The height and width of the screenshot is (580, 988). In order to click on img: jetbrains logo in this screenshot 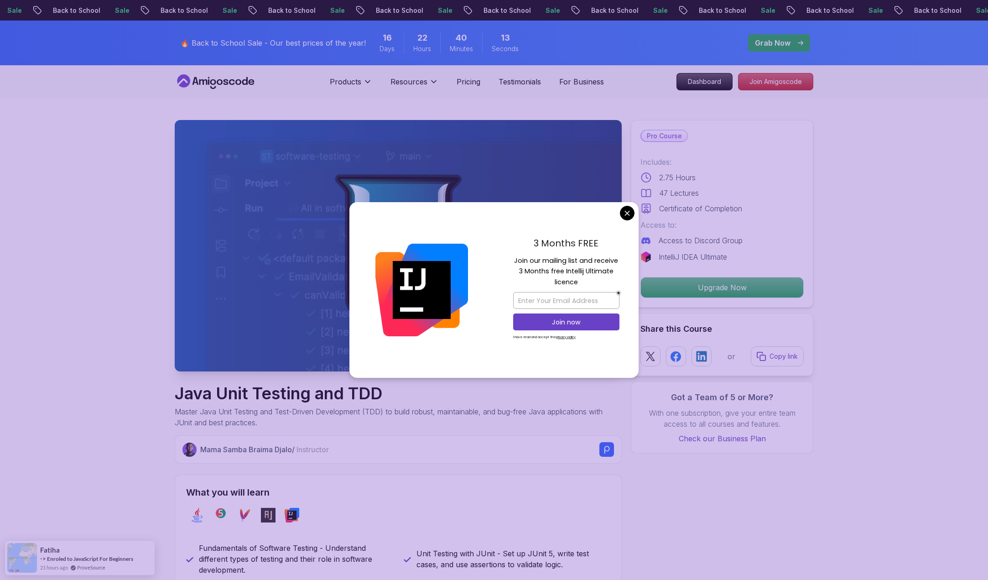, I will do `click(646, 257)`.